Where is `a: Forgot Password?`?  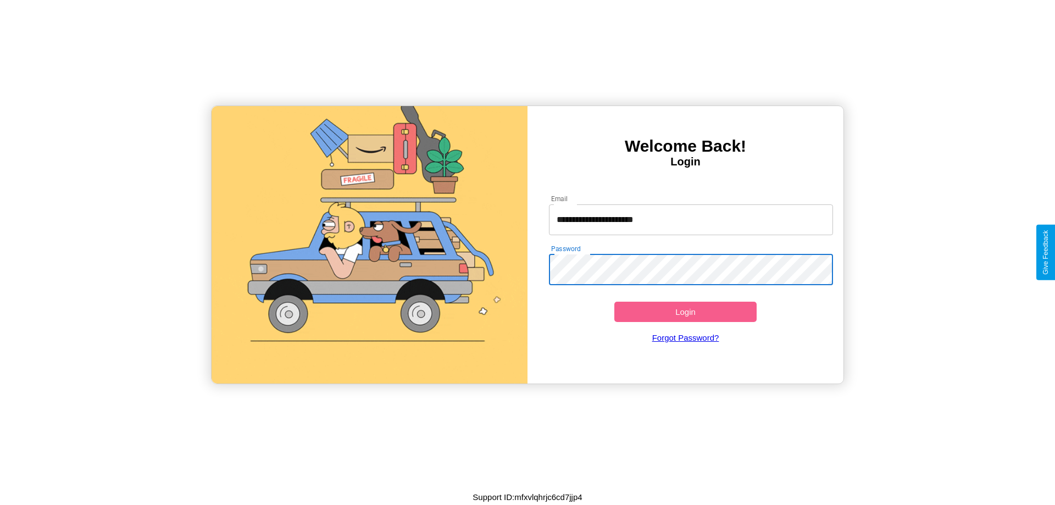 a: Forgot Password? is located at coordinates (686, 338).